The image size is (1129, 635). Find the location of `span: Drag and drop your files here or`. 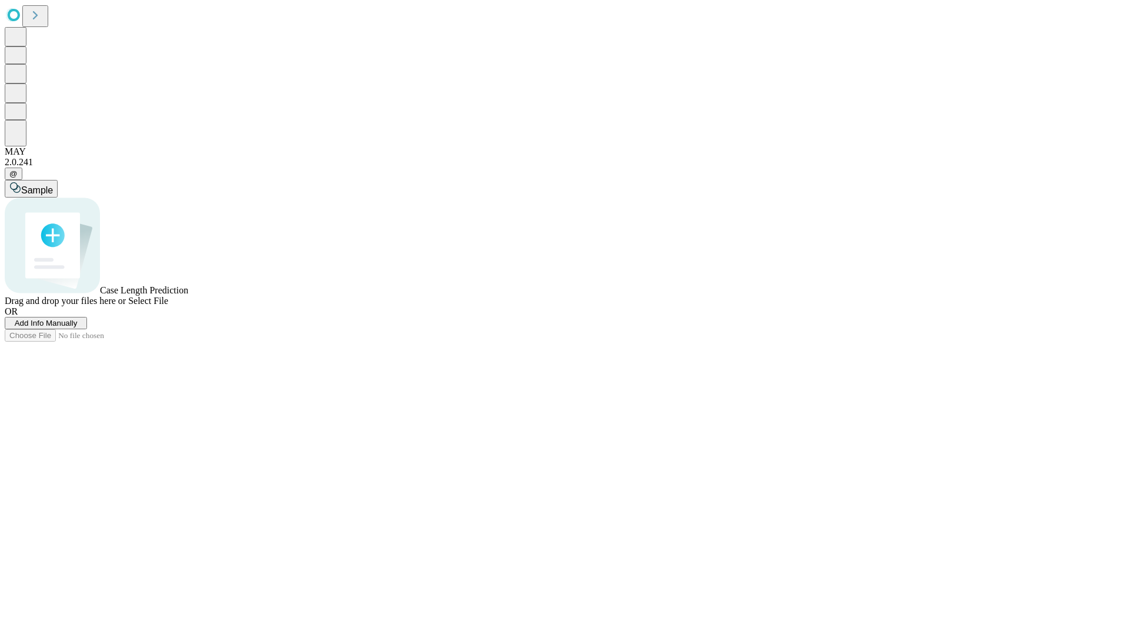

span: Drag and drop your files here or is located at coordinates (65, 300).